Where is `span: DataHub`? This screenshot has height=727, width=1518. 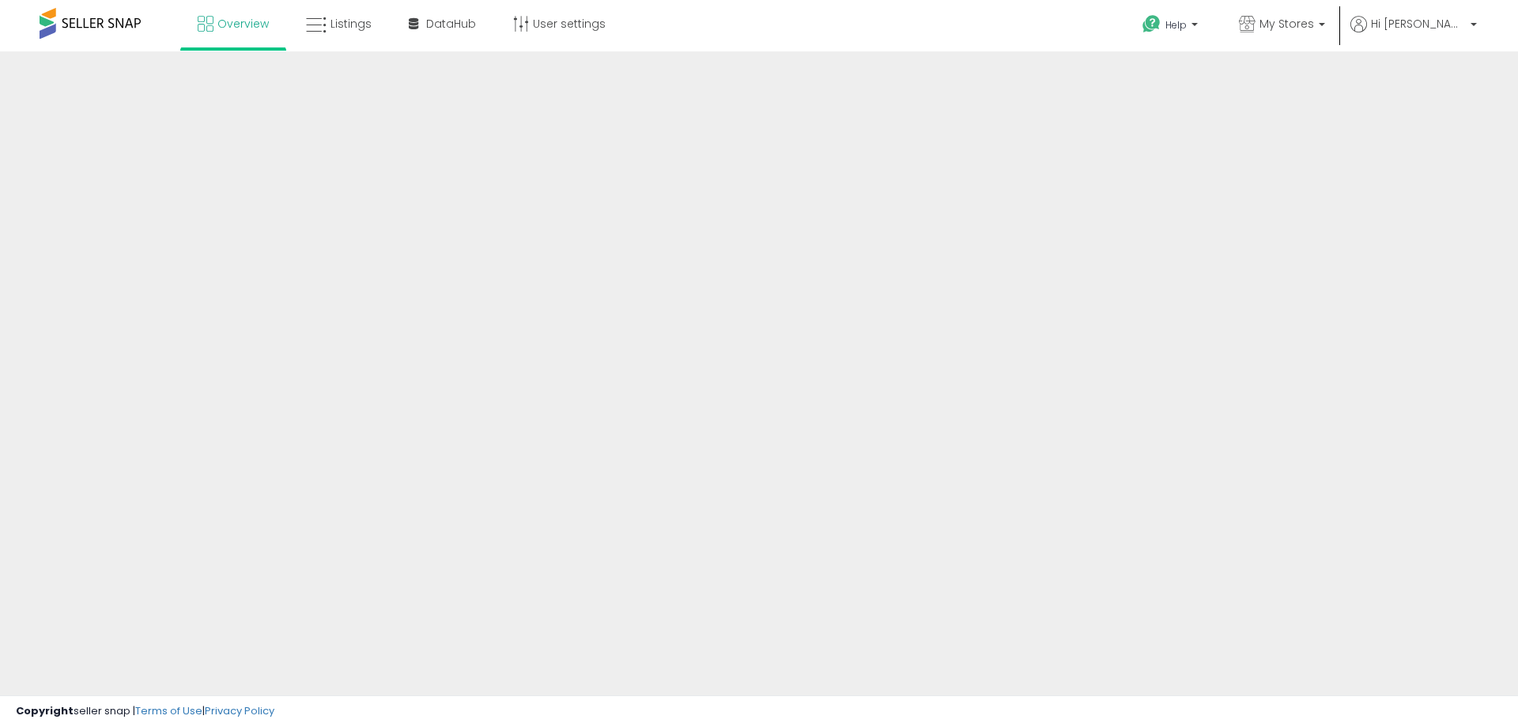 span: DataHub is located at coordinates (451, 24).